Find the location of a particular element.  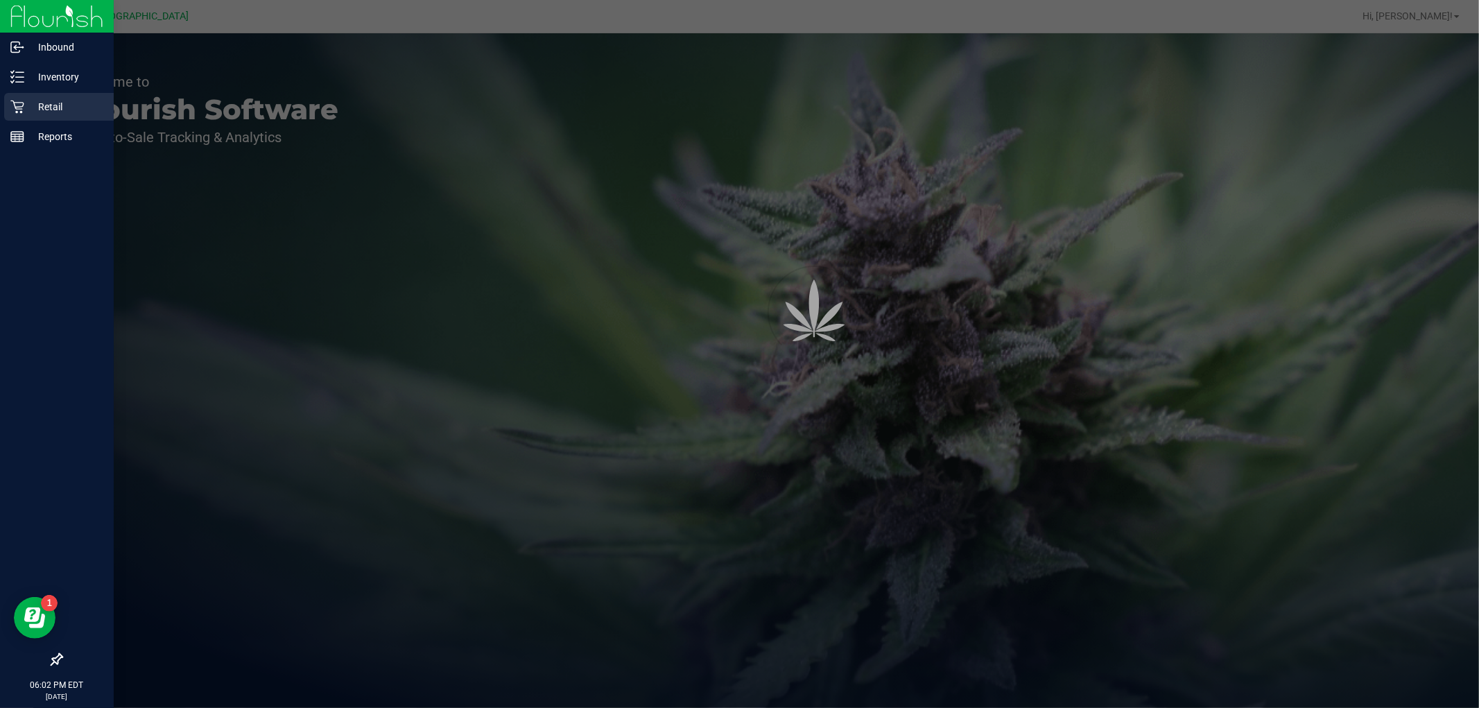

inline-svg: Inventory is located at coordinates (17, 77).